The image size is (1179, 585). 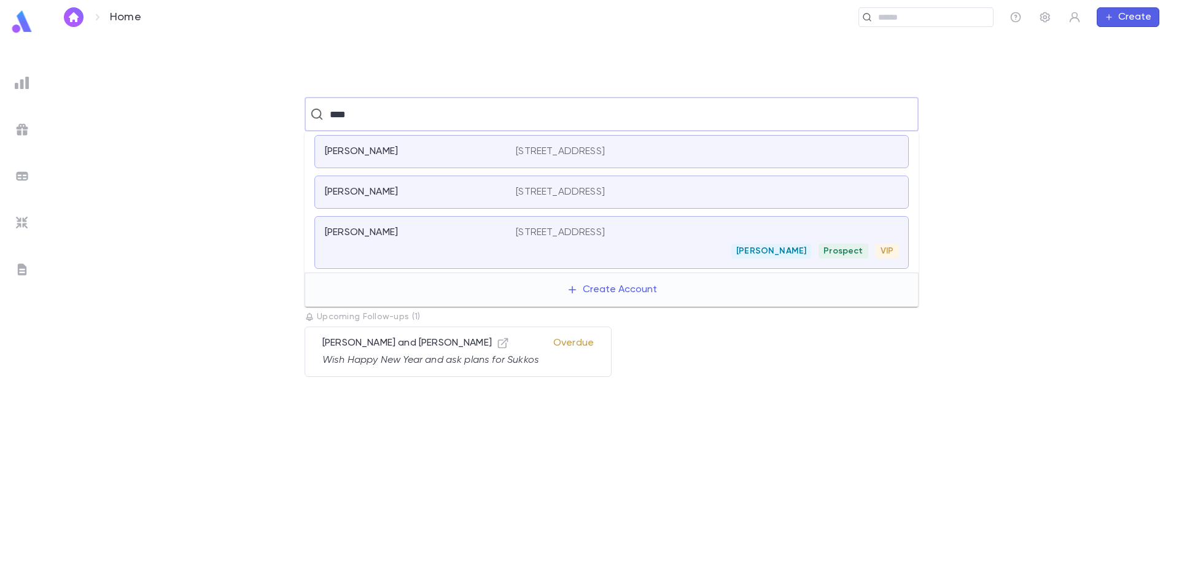 I want to click on p: Wish Happy New Year and ask plans for Sukkos, so click(x=431, y=361).